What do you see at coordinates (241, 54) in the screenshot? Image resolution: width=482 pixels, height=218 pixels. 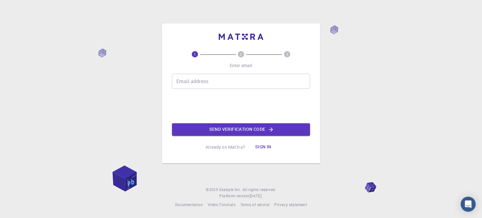 I see `text: 2` at bounding box center [241, 54].